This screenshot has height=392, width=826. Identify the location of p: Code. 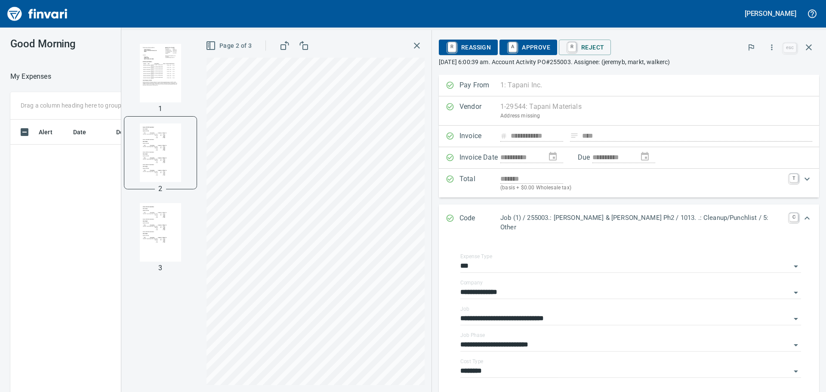
(480, 223).